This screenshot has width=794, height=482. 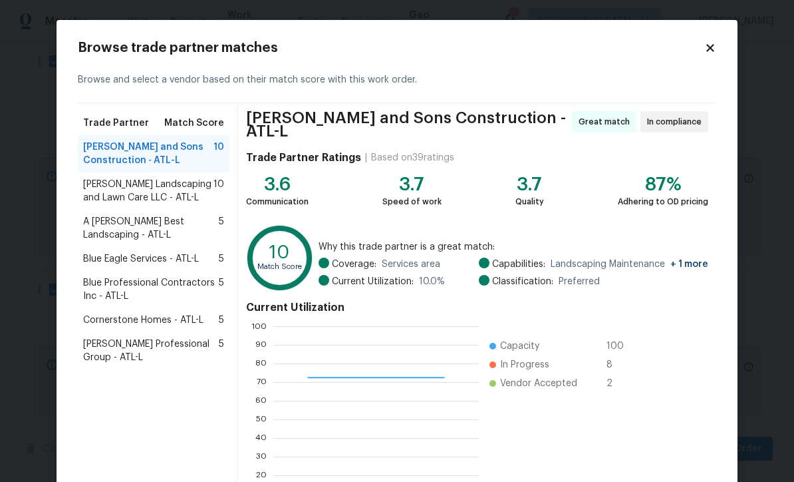 What do you see at coordinates (277, 184) in the screenshot?
I see `div: 3.6` at bounding box center [277, 184].